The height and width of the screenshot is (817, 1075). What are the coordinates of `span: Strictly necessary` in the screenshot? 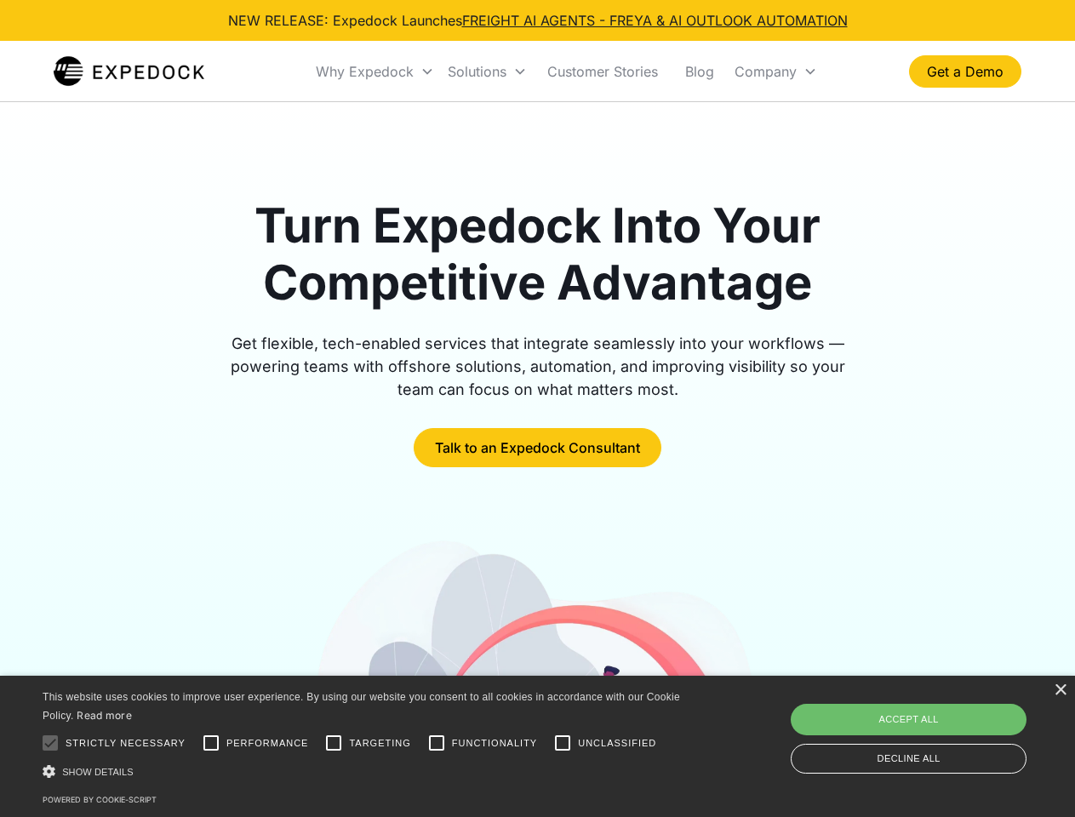 It's located at (125, 743).